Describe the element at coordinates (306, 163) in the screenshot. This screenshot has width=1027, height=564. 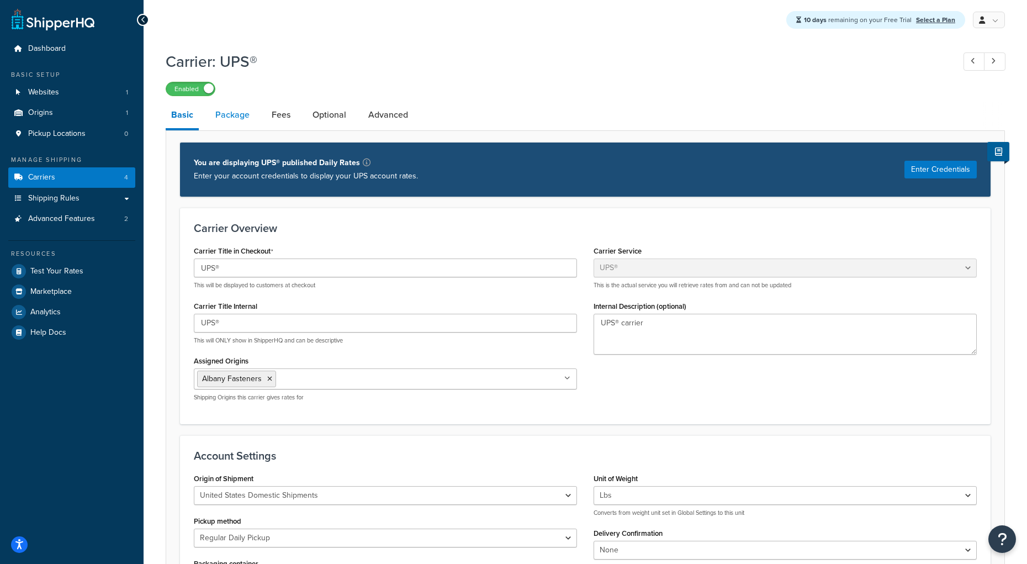
I see `p: You are displaying UPS® published Daily Rates` at that location.